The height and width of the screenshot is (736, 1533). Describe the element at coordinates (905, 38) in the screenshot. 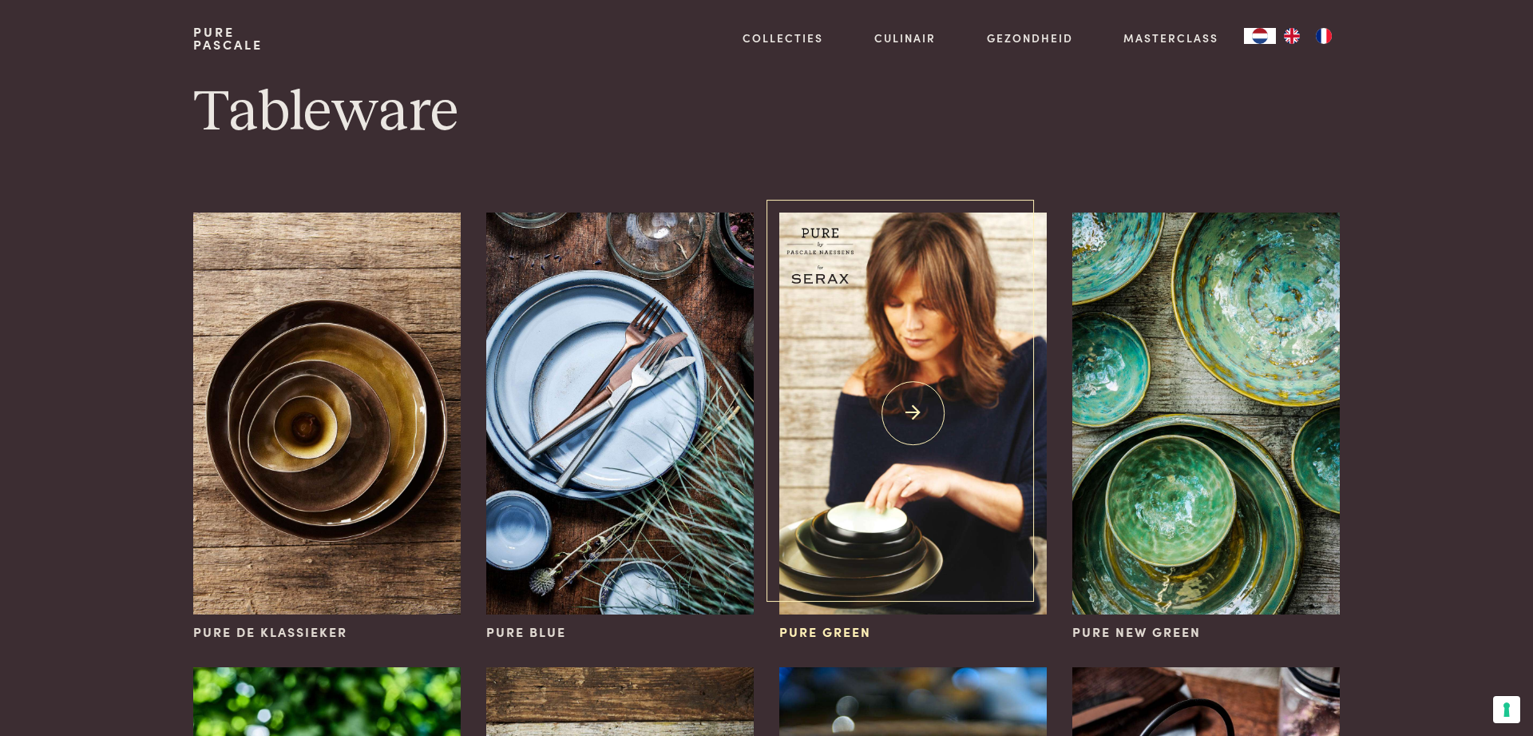

I see `a: Culinair` at that location.